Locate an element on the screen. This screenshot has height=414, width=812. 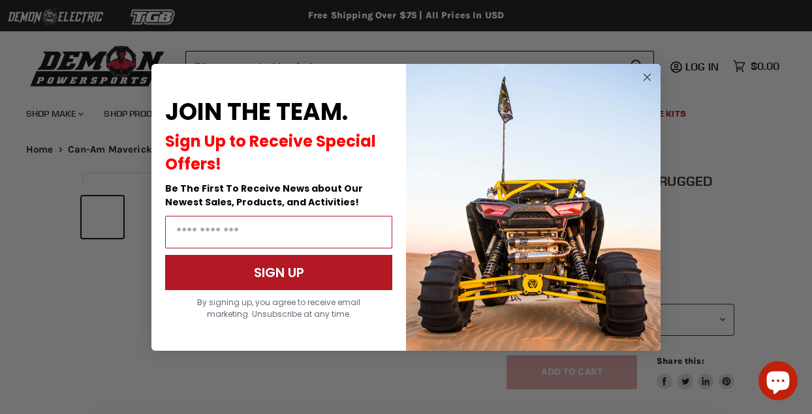
inbox-online-store-chat: Shopify online store chat is located at coordinates (778, 382).